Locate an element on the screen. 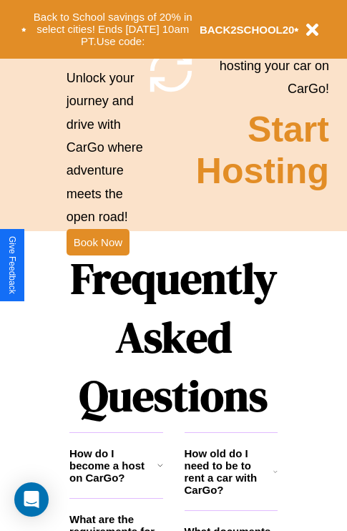 Image resolution: width=347 pixels, height=531 pixels. b: BACK2SCHOOL20 is located at coordinates (247, 29).